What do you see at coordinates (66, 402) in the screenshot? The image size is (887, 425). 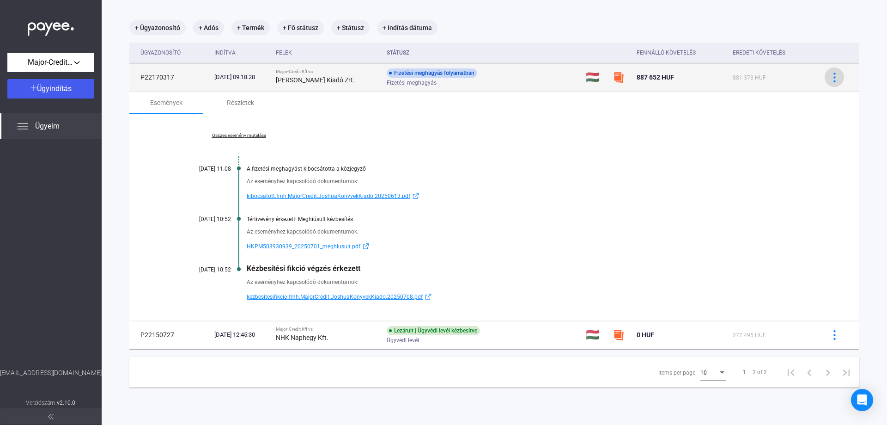 I see `strong: v2.10.0` at bounding box center [66, 402].